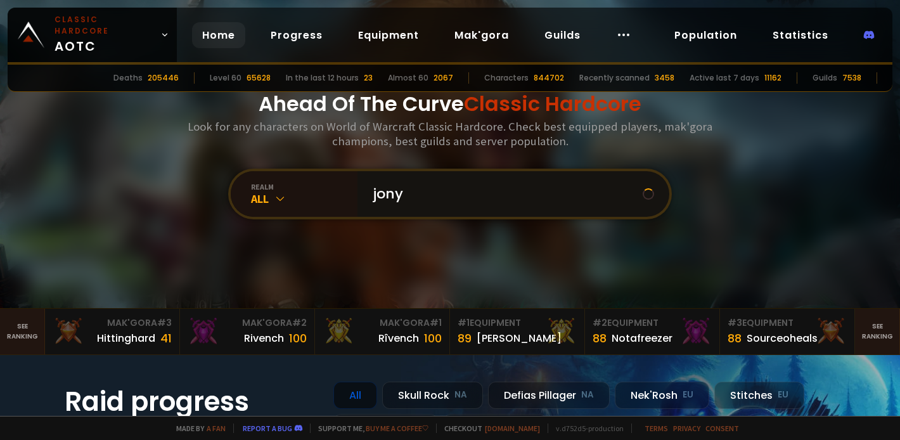 The height and width of the screenshot is (440, 900). I want to click on a: Statistics, so click(800, 35).